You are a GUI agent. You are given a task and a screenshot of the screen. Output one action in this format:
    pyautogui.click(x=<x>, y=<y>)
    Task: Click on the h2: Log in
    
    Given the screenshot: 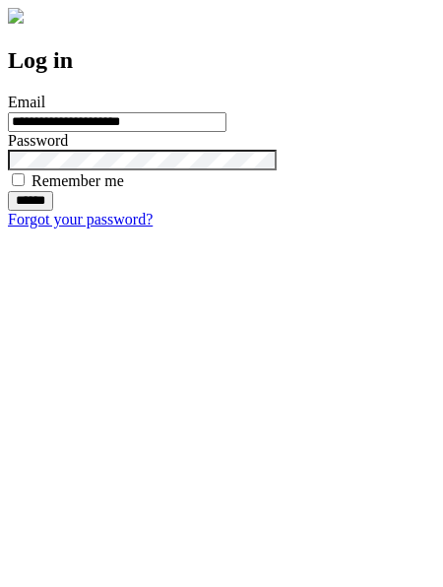 What is the action you would take?
    pyautogui.click(x=222, y=60)
    